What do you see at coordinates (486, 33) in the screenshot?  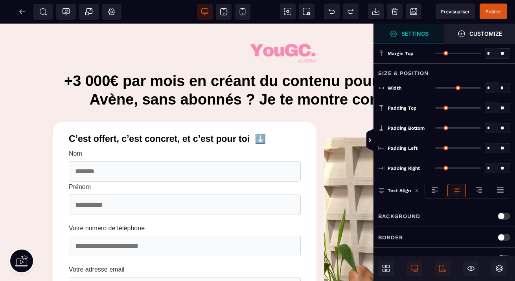 I see `strong: Customize` at bounding box center [486, 33].